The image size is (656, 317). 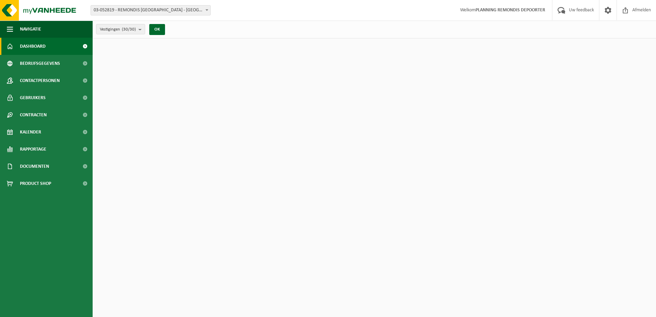 I want to click on span: Kalender, so click(x=31, y=132).